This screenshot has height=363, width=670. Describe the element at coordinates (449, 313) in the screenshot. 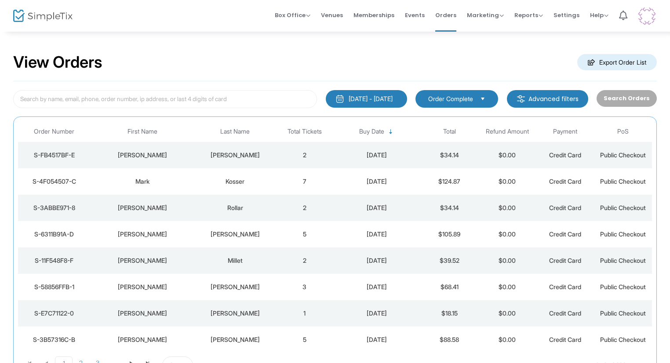

I see `td: $18.15` at that location.